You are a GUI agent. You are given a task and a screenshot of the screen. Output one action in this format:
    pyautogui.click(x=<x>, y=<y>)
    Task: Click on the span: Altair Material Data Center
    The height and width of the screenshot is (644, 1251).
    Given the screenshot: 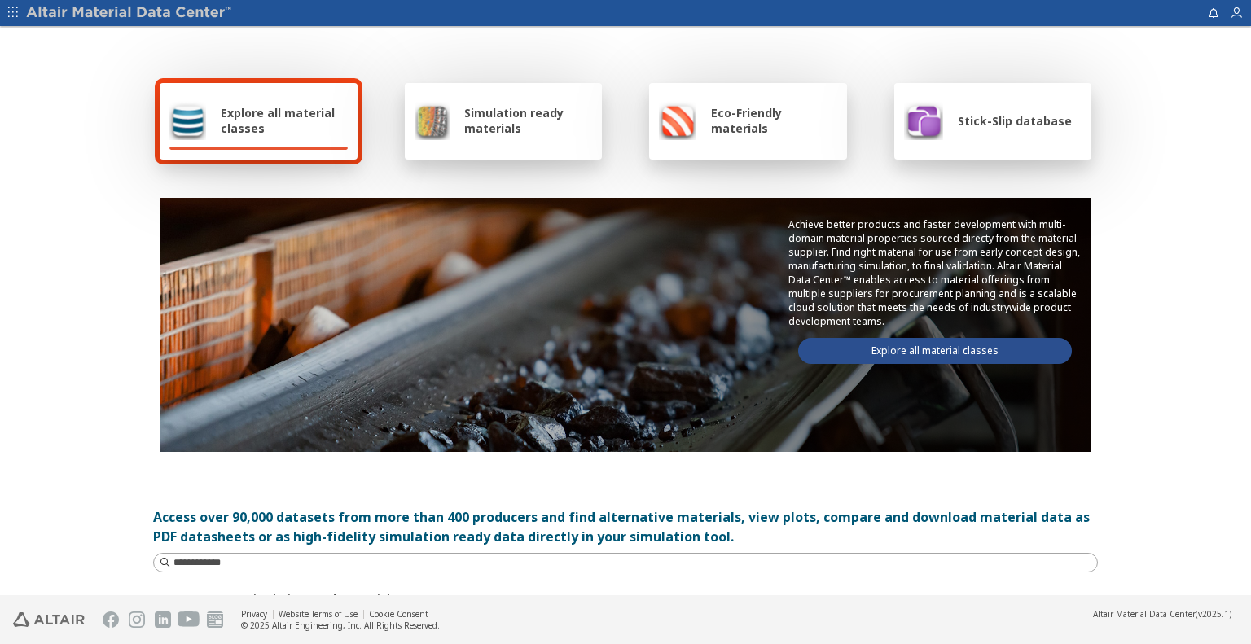 What is the action you would take?
    pyautogui.click(x=1144, y=614)
    